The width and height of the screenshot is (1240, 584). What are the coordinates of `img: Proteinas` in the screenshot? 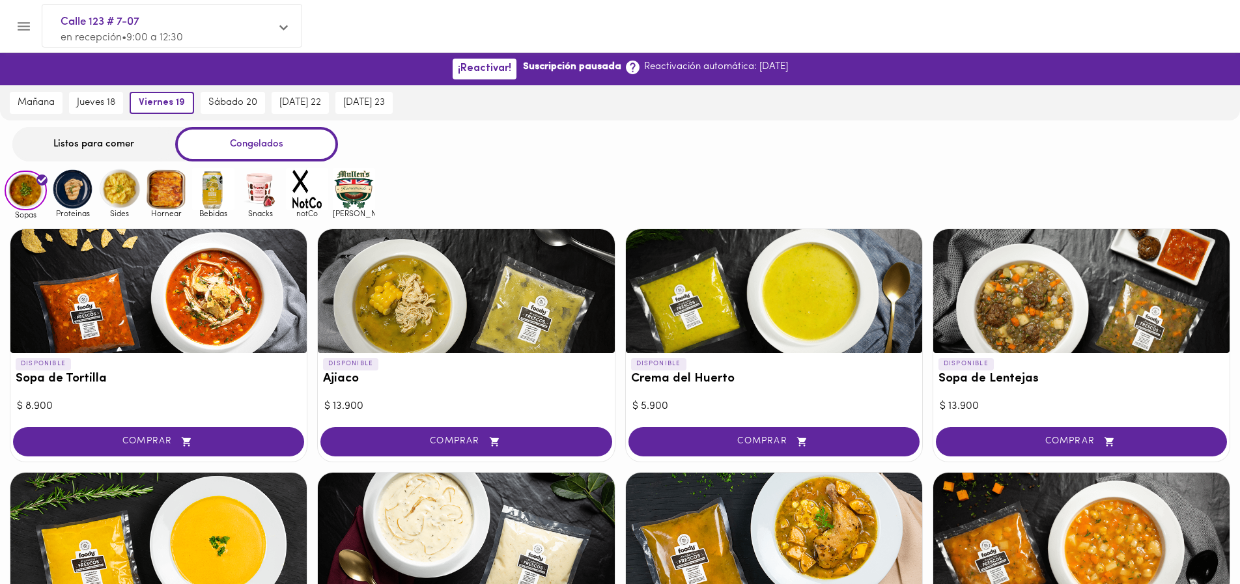 It's located at (72, 189).